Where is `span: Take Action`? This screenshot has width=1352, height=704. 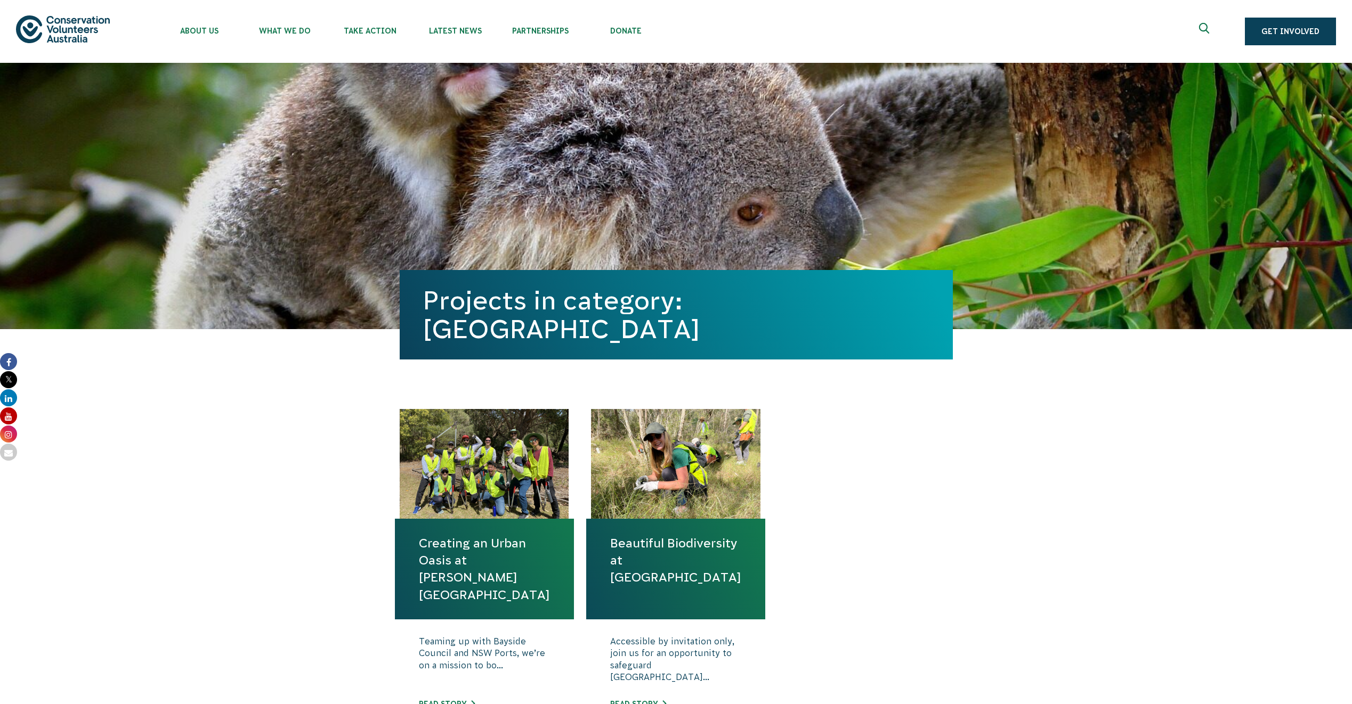
span: Take Action is located at coordinates (370, 31).